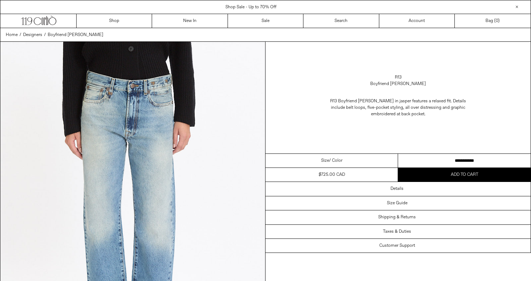  What do you see at coordinates (492, 21) in the screenshot?
I see `a: Bag ()` at bounding box center [492, 21].